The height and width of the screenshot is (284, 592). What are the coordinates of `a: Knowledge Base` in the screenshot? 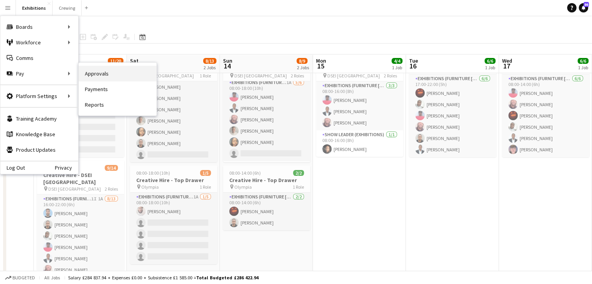 It's located at (39, 134).